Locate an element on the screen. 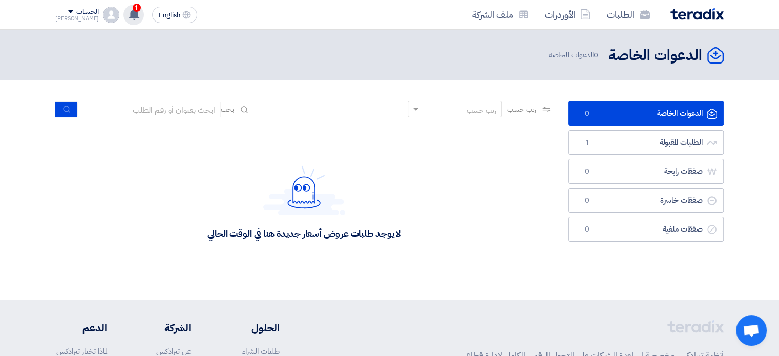  a: الأوردرات is located at coordinates (568, 14).